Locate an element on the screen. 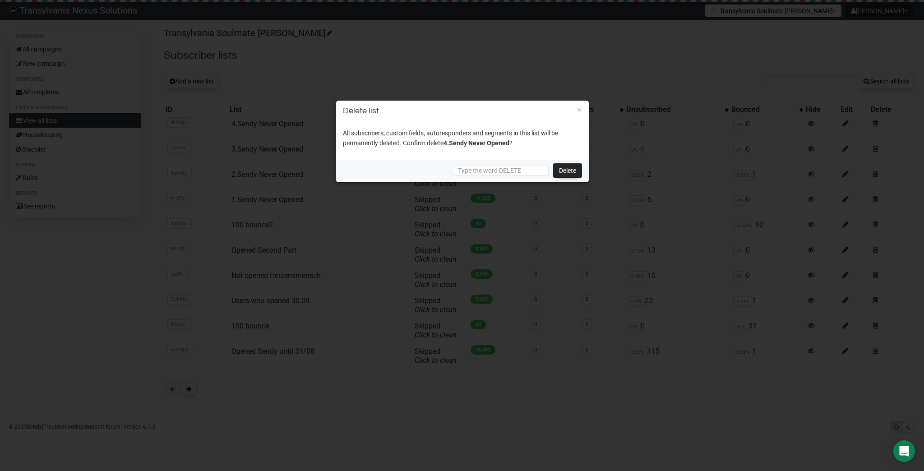 The height and width of the screenshot is (471, 924). p: All subscribers, custom fields, autoresponders and segments in this list will be permanently dele... is located at coordinates (463, 138).